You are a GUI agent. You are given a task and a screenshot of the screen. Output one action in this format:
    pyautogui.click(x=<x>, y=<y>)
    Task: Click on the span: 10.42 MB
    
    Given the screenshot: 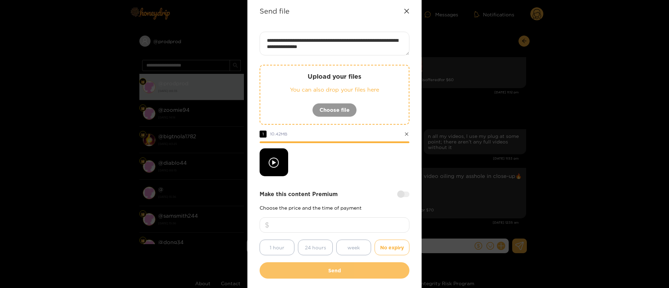 What is the action you would take?
    pyautogui.click(x=279, y=134)
    